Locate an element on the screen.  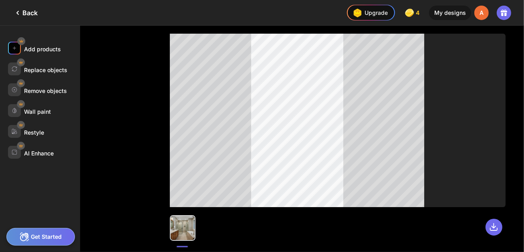
div: Back is located at coordinates (25, 13).